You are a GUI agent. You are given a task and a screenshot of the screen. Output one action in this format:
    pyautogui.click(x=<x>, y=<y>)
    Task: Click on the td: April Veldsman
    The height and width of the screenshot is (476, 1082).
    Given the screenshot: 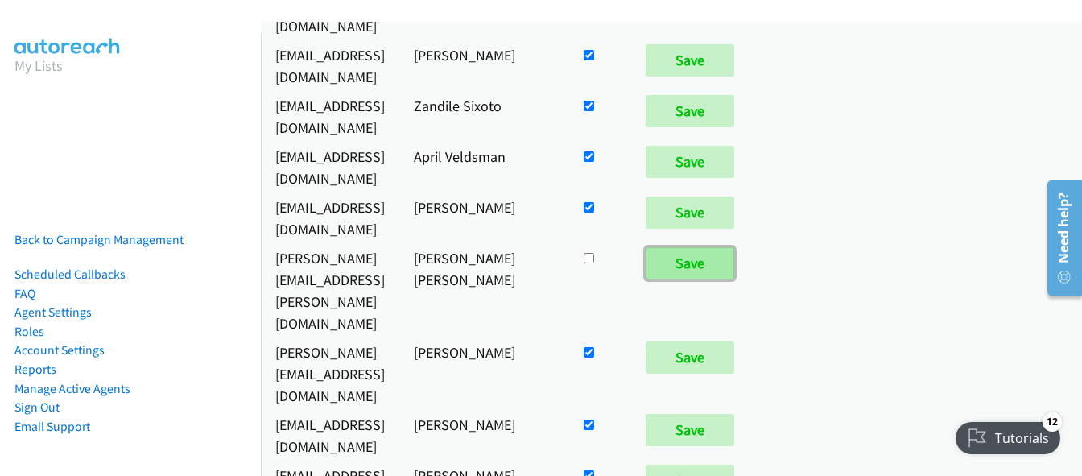 What is the action you would take?
    pyautogui.click(x=482, y=167)
    